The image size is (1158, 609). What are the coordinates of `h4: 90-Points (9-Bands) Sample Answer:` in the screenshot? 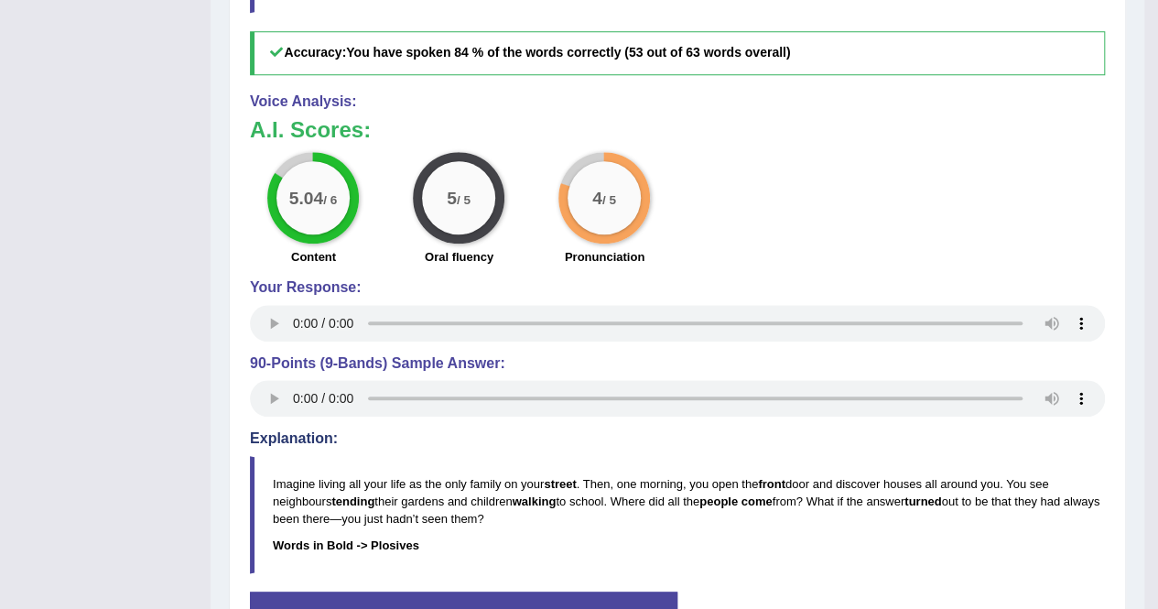 It's located at (677, 363).